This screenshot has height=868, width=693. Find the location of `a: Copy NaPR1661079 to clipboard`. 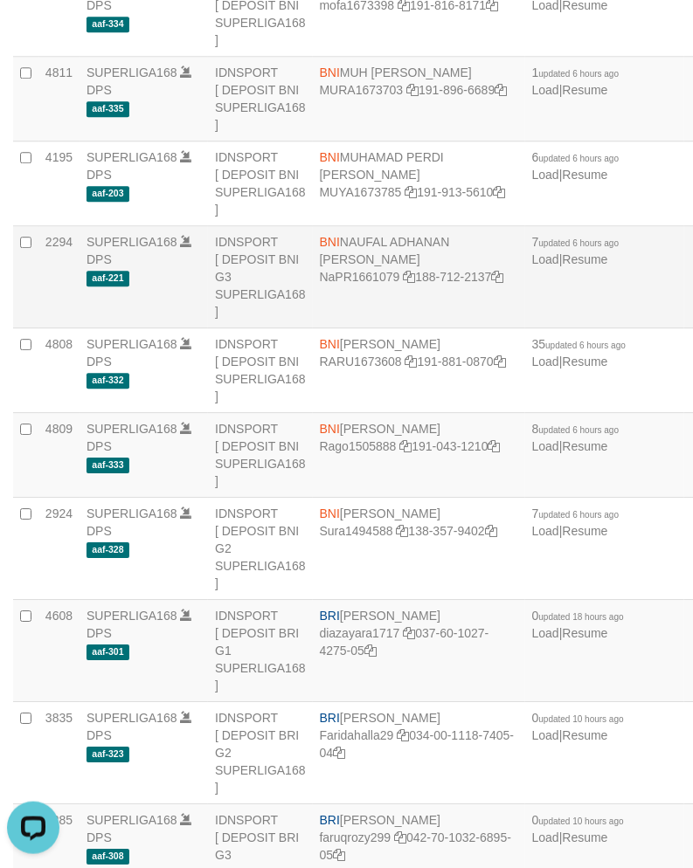

a: Copy NaPR1661079 to clipboard is located at coordinates (409, 277).